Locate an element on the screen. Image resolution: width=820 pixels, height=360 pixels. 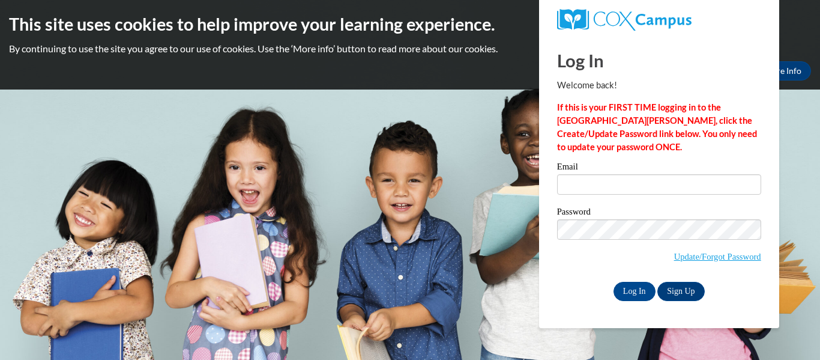
p: By continuing to use the site you agree to our use of cookies. Use the ‘More info’ button to read... is located at coordinates (410, 49).